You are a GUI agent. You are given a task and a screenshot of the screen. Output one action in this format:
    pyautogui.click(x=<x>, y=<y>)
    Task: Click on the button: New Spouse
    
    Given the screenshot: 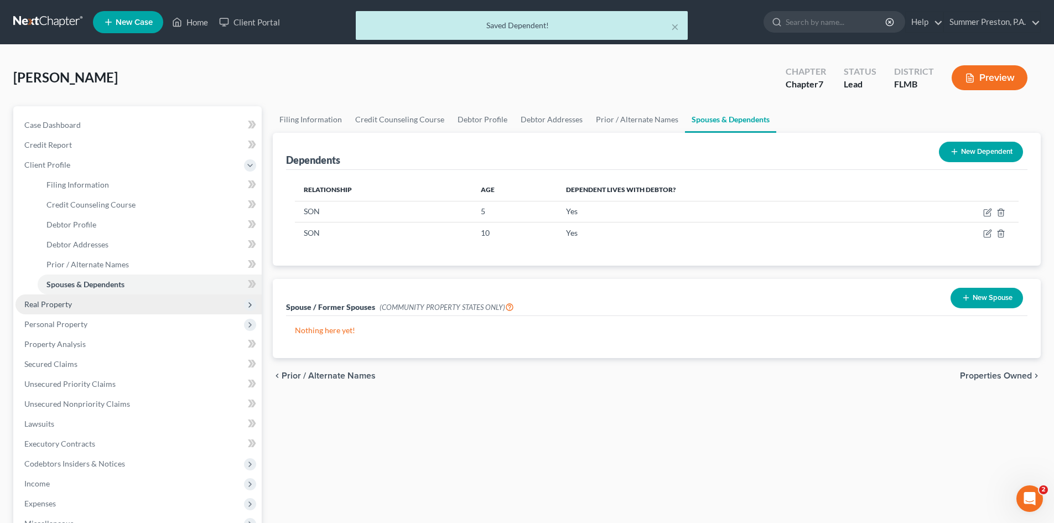 What is the action you would take?
    pyautogui.click(x=987, y=298)
    